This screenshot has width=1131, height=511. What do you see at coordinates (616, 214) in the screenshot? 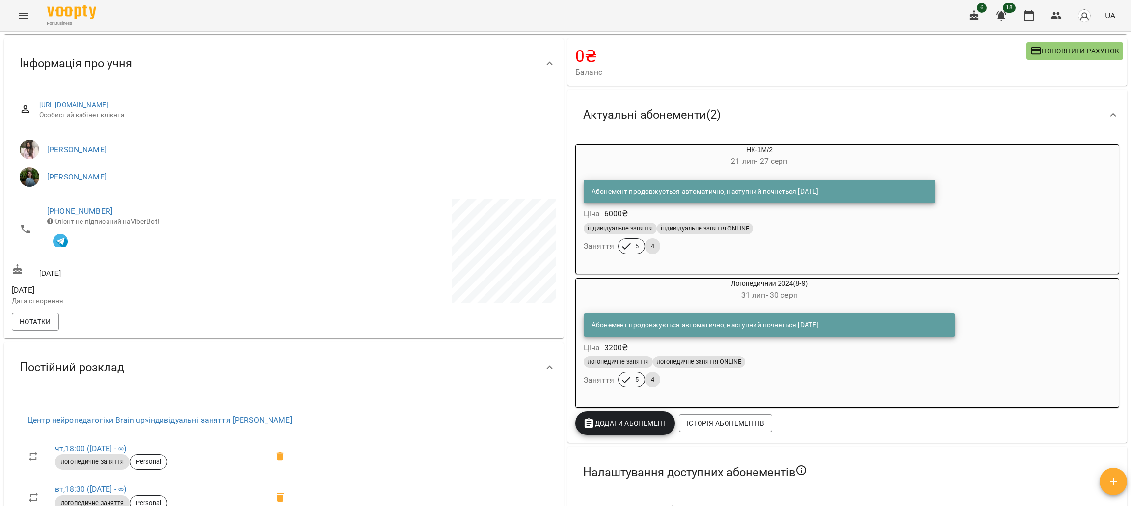
I see `p: 6000 ₴` at bounding box center [616, 214].